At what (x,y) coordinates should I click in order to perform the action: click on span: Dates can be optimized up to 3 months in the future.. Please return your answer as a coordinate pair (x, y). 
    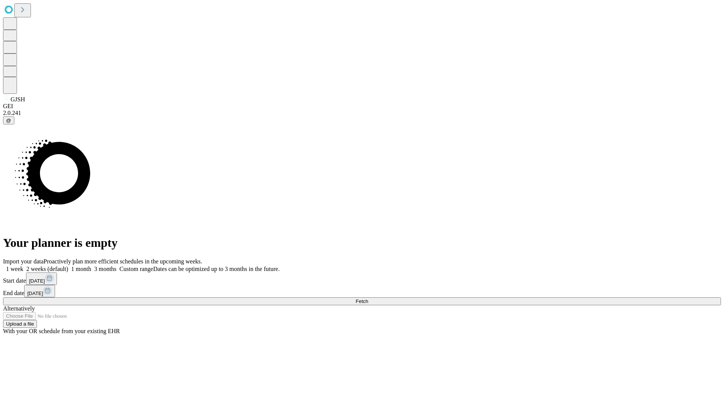
    Looking at the image, I should click on (216, 269).